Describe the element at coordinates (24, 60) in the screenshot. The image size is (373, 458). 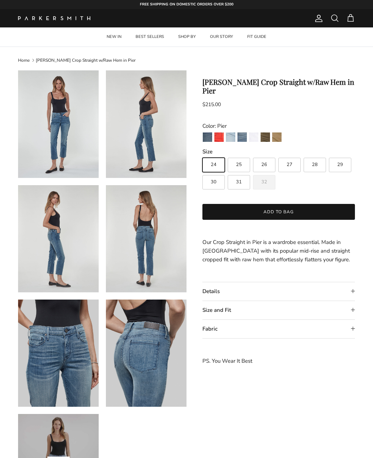
I see `a: Home` at that location.